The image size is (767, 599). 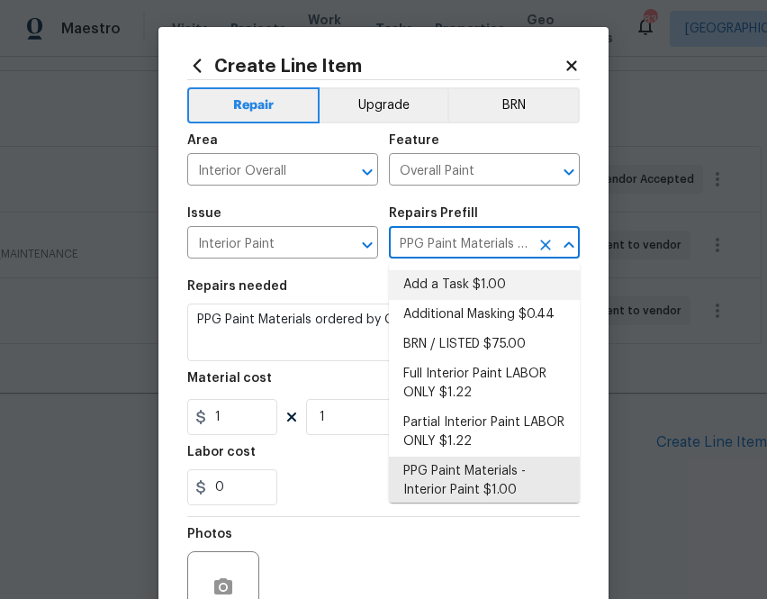 I want to click on textarea: PPG Paint Materials ordered by Opendoor, so click(x=383, y=332).